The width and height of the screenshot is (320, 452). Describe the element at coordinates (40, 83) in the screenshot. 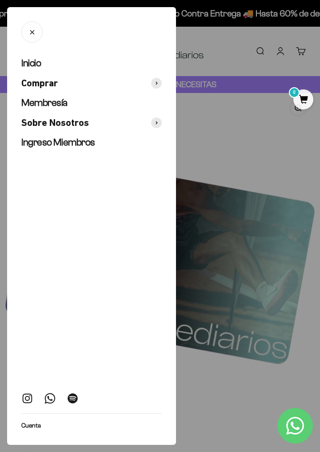

I see `span: Comprar` at that location.